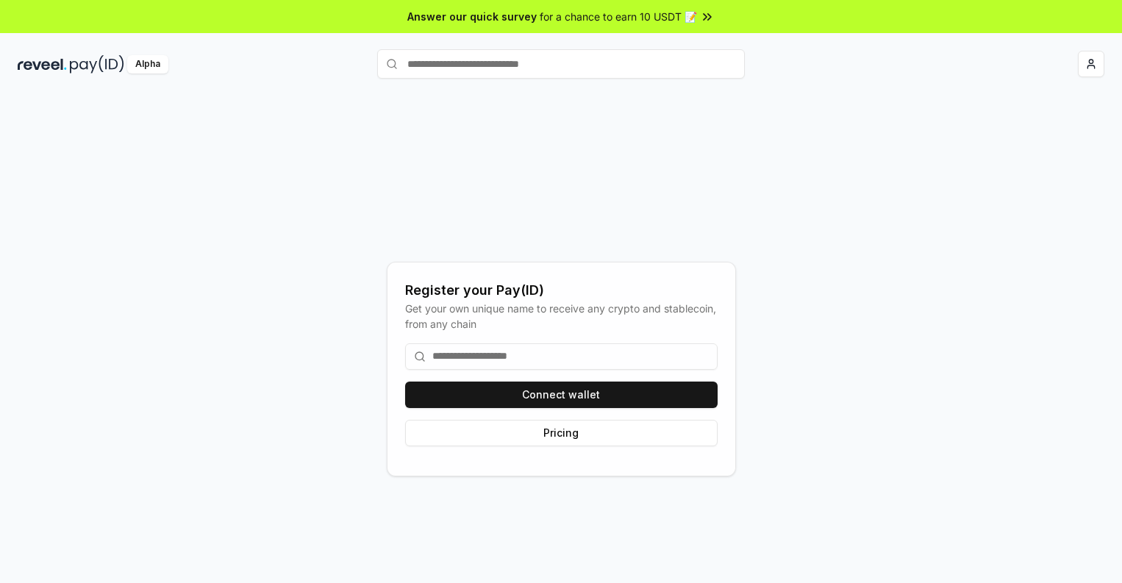 Image resolution: width=1122 pixels, height=583 pixels. I want to click on span: for a chance to earn 10 USDT 📝, so click(619, 16).